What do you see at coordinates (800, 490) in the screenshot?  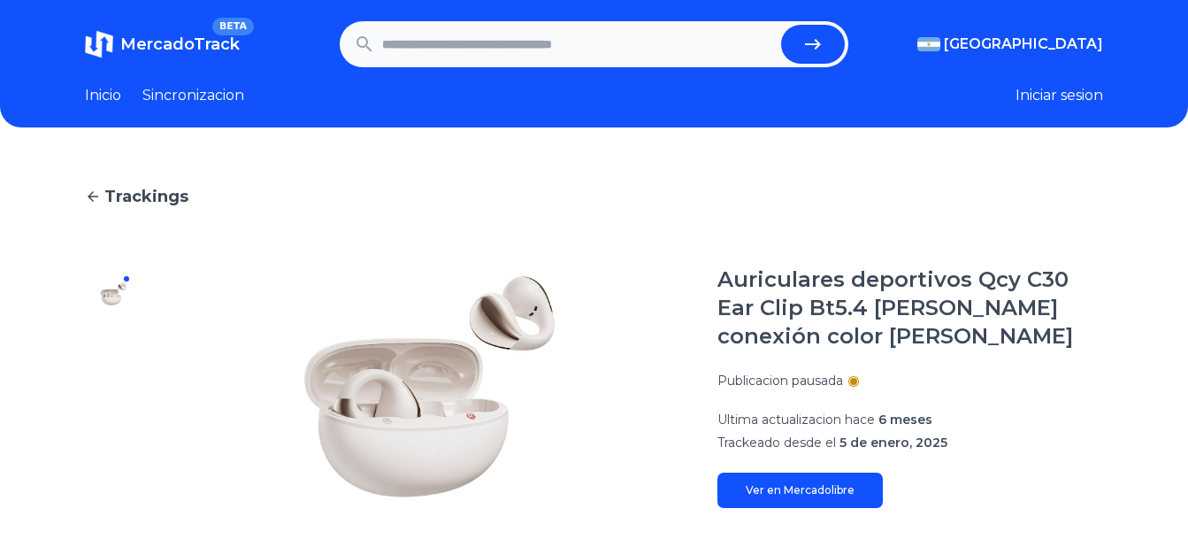 I see `a: Ver en Mercadolibre` at bounding box center [800, 490].